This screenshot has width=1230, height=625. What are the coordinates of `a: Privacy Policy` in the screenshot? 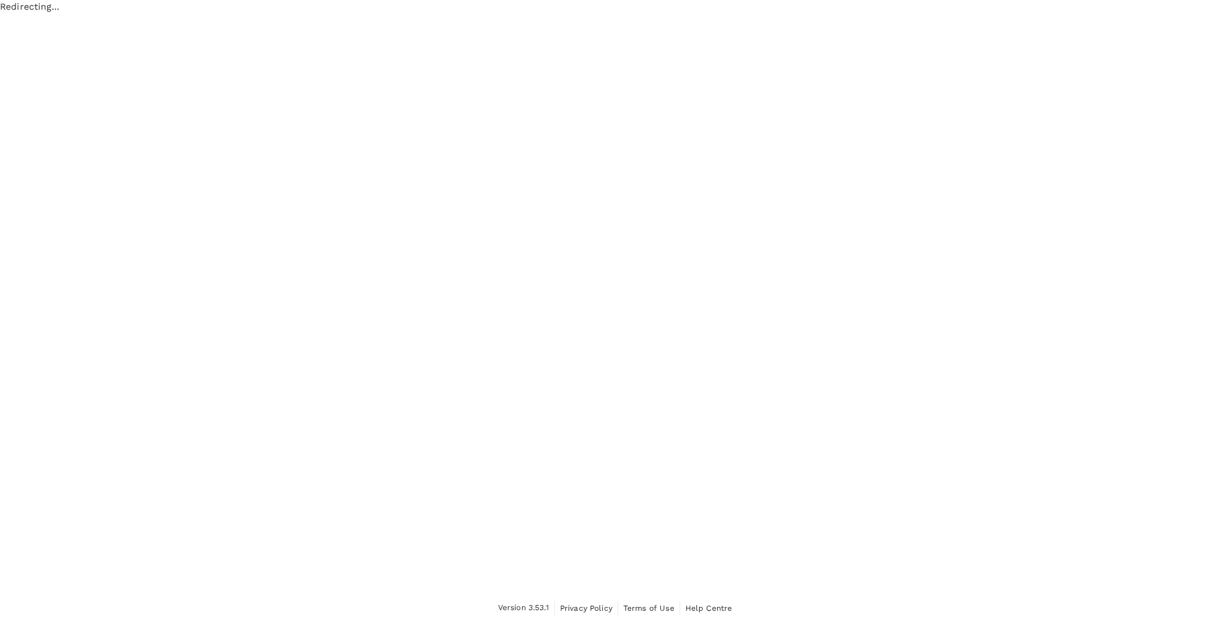 It's located at (586, 608).